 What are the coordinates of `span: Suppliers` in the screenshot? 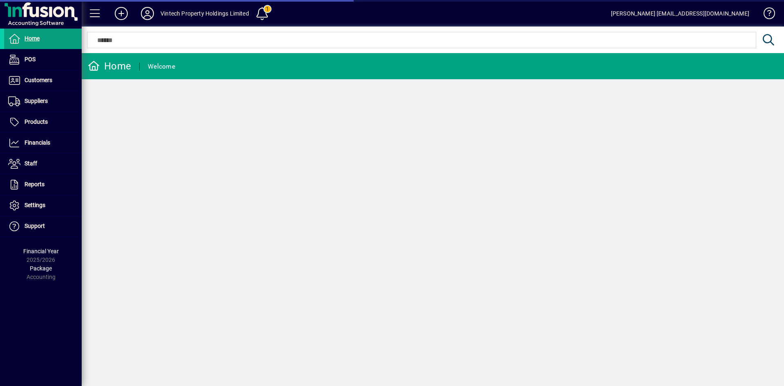 It's located at (36, 101).